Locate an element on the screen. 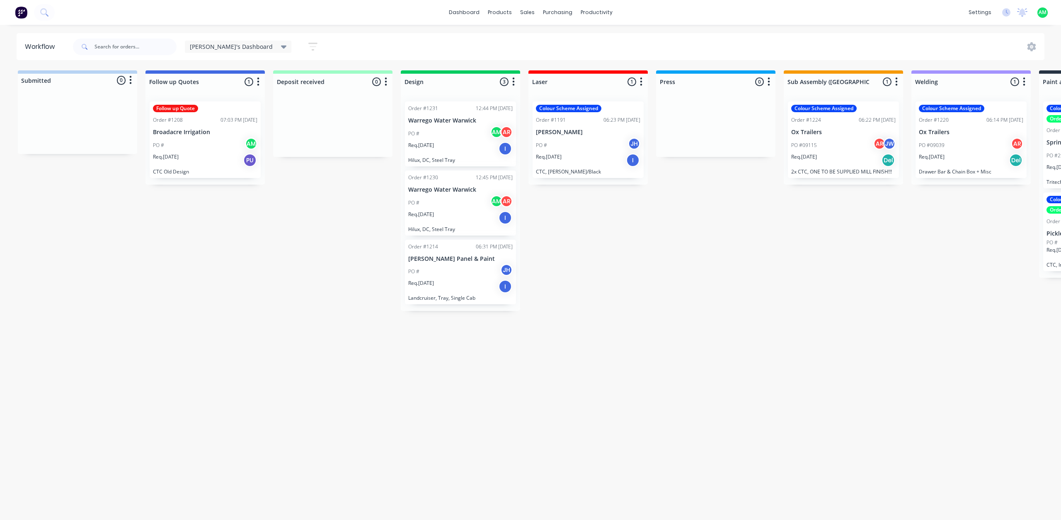  div: PU is located at coordinates (250, 160).